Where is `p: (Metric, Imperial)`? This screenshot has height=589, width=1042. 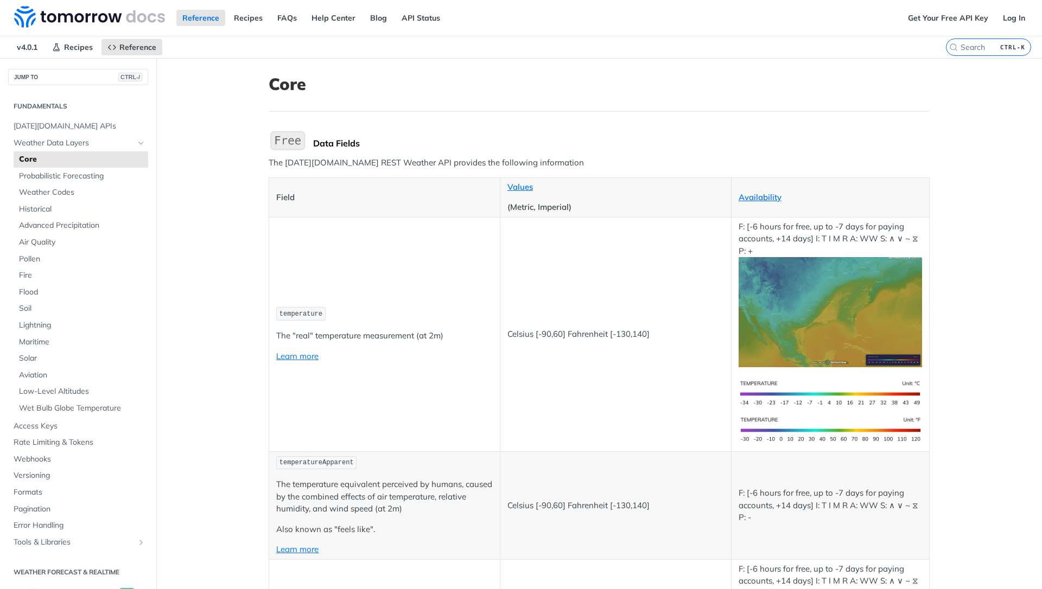 p: (Metric, Imperial) is located at coordinates (615, 207).